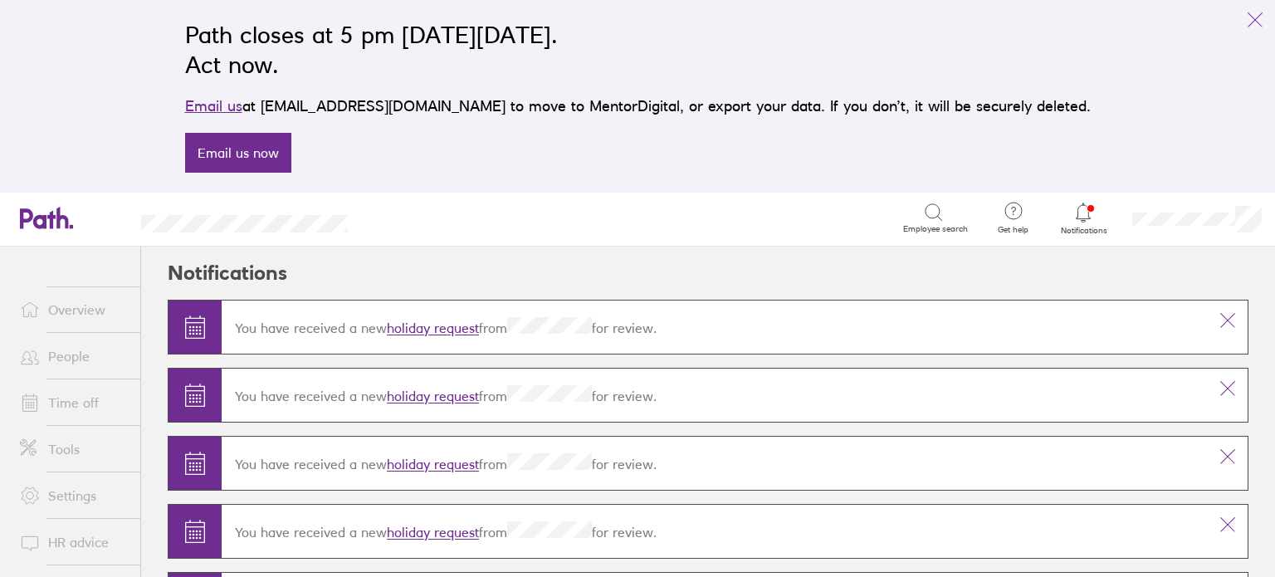 This screenshot has width=1275, height=577. I want to click on a: HR advice, so click(73, 542).